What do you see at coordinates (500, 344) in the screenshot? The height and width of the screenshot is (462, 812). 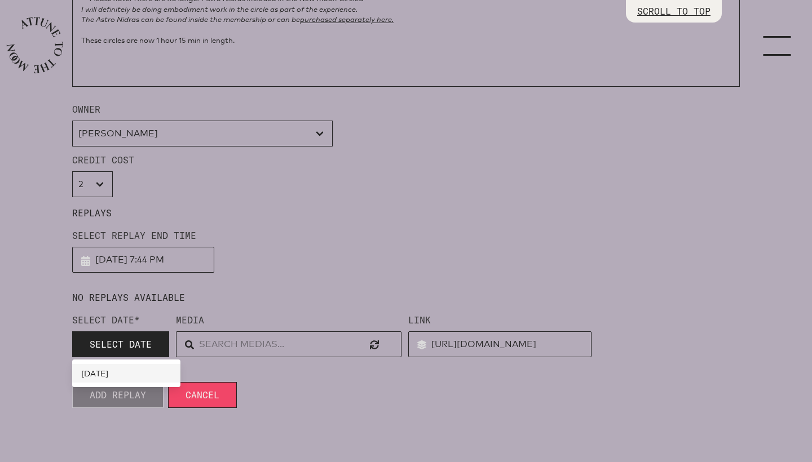 I see `input: Replay Link...` at bounding box center [500, 344].